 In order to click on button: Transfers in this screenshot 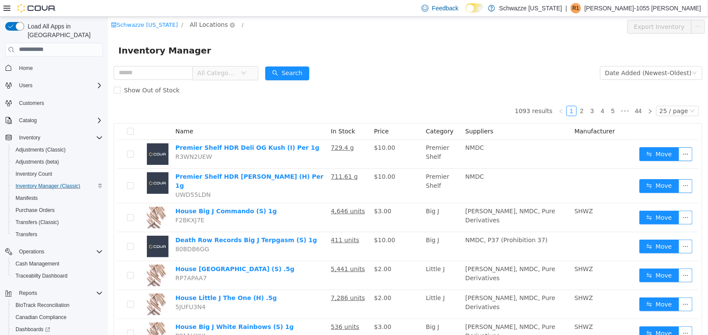, I will do `click(57, 234)`.